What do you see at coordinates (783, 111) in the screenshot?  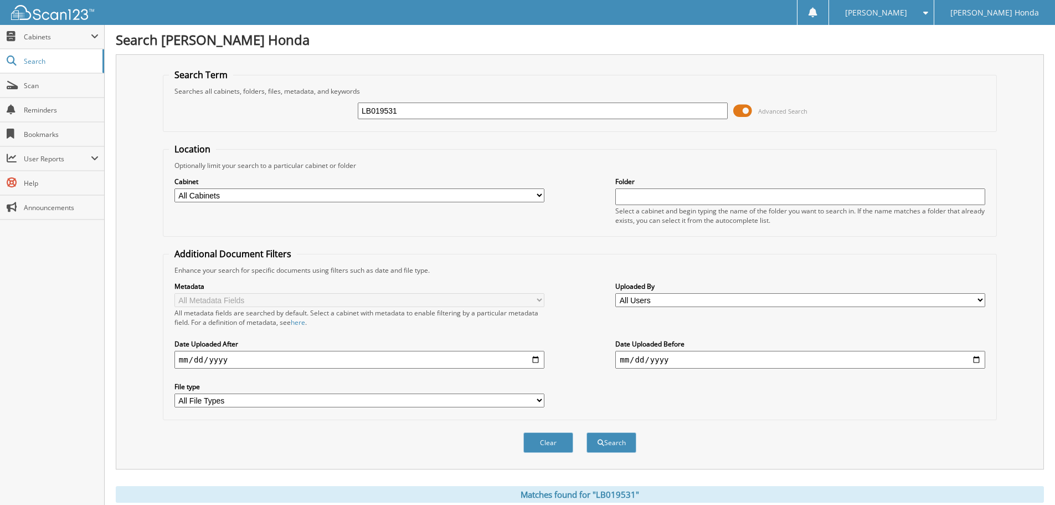 I see `span: Advanced Search` at bounding box center [783, 111].